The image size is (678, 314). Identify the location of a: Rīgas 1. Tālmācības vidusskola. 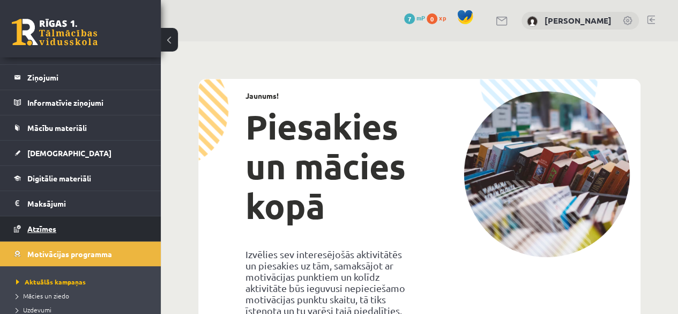
(55, 32).